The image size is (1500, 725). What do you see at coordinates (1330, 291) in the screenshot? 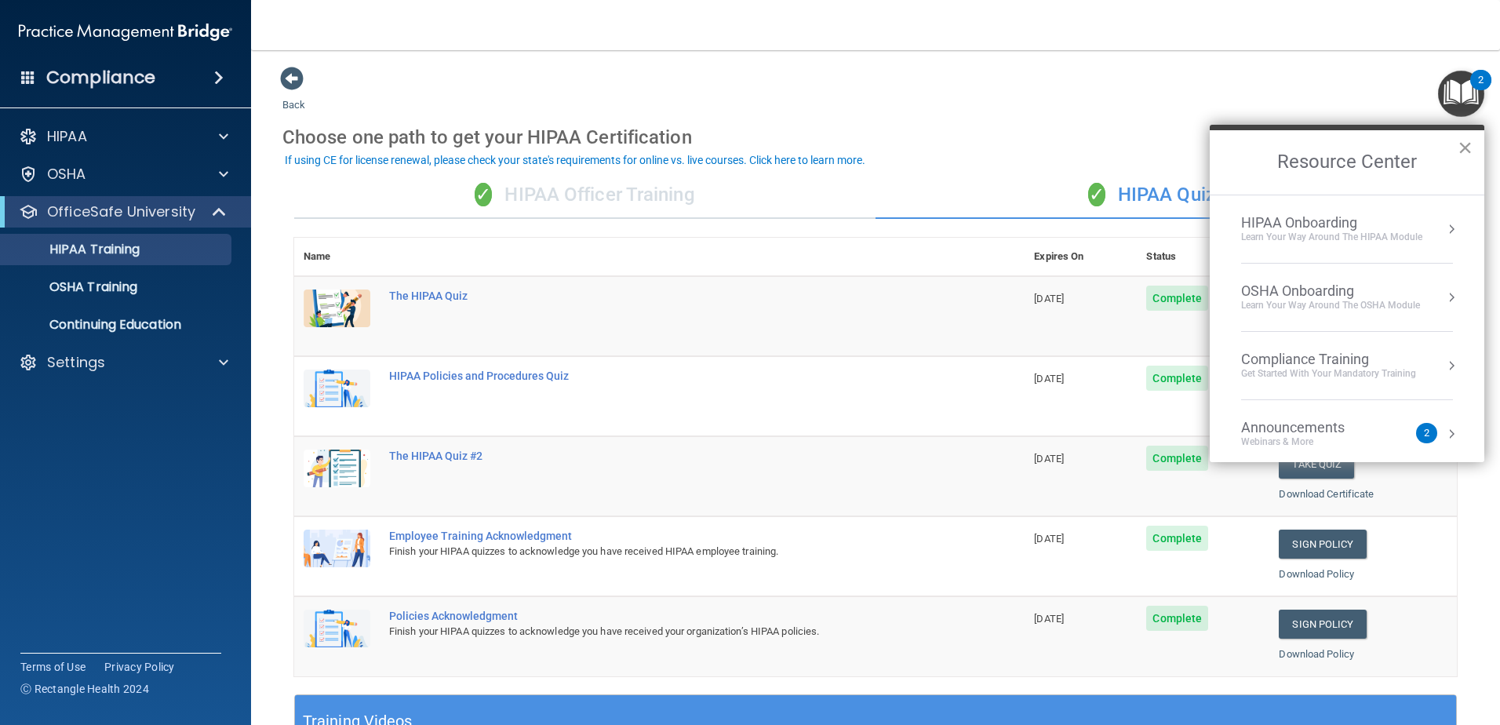
I see `div: OSHA Onboarding` at bounding box center [1330, 291].